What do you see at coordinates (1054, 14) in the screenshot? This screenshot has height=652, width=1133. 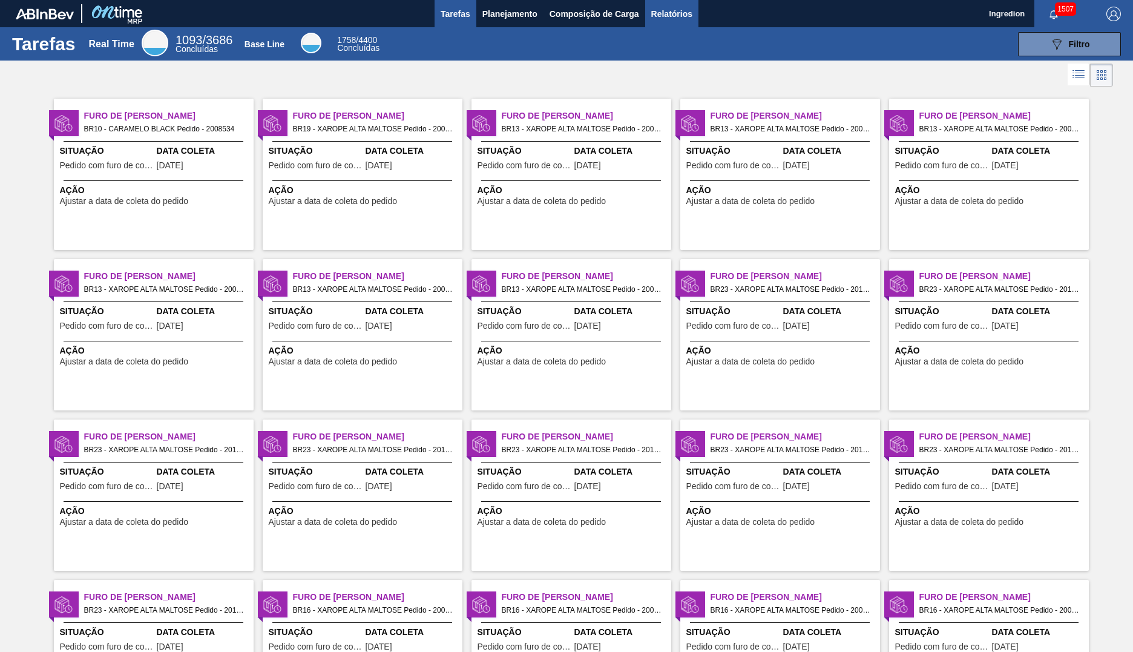 I see `button: Notificações` at bounding box center [1054, 14].